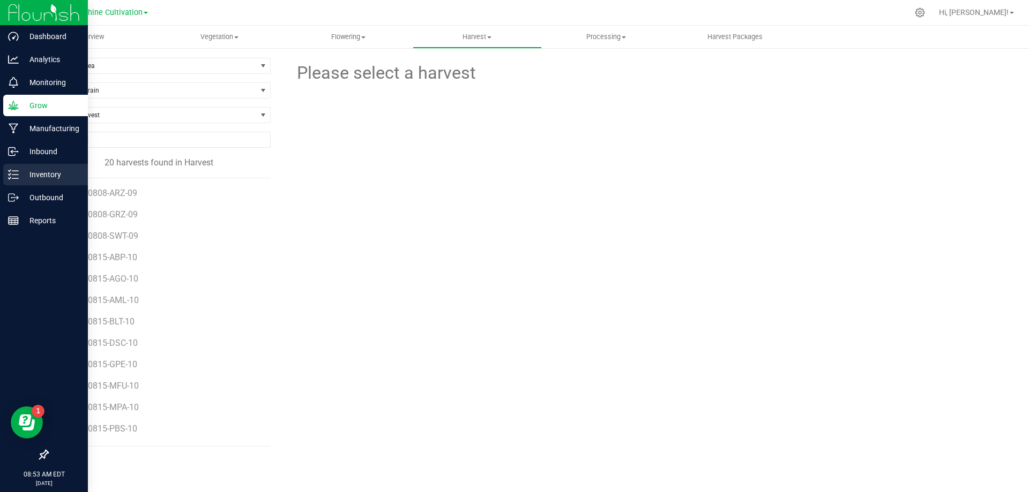 The height and width of the screenshot is (492, 1029). Describe the element at coordinates (51, 106) in the screenshot. I see `p: Grow` at that location.